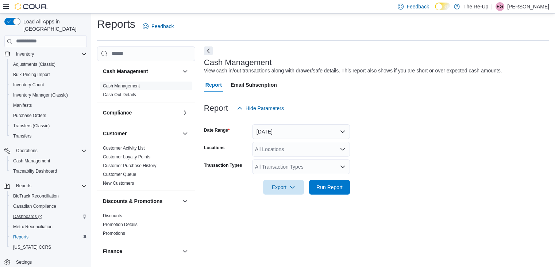 The height and width of the screenshot is (267, 555). Describe the element at coordinates (260, 108) in the screenshot. I see `button: Hide Parameters` at that location.